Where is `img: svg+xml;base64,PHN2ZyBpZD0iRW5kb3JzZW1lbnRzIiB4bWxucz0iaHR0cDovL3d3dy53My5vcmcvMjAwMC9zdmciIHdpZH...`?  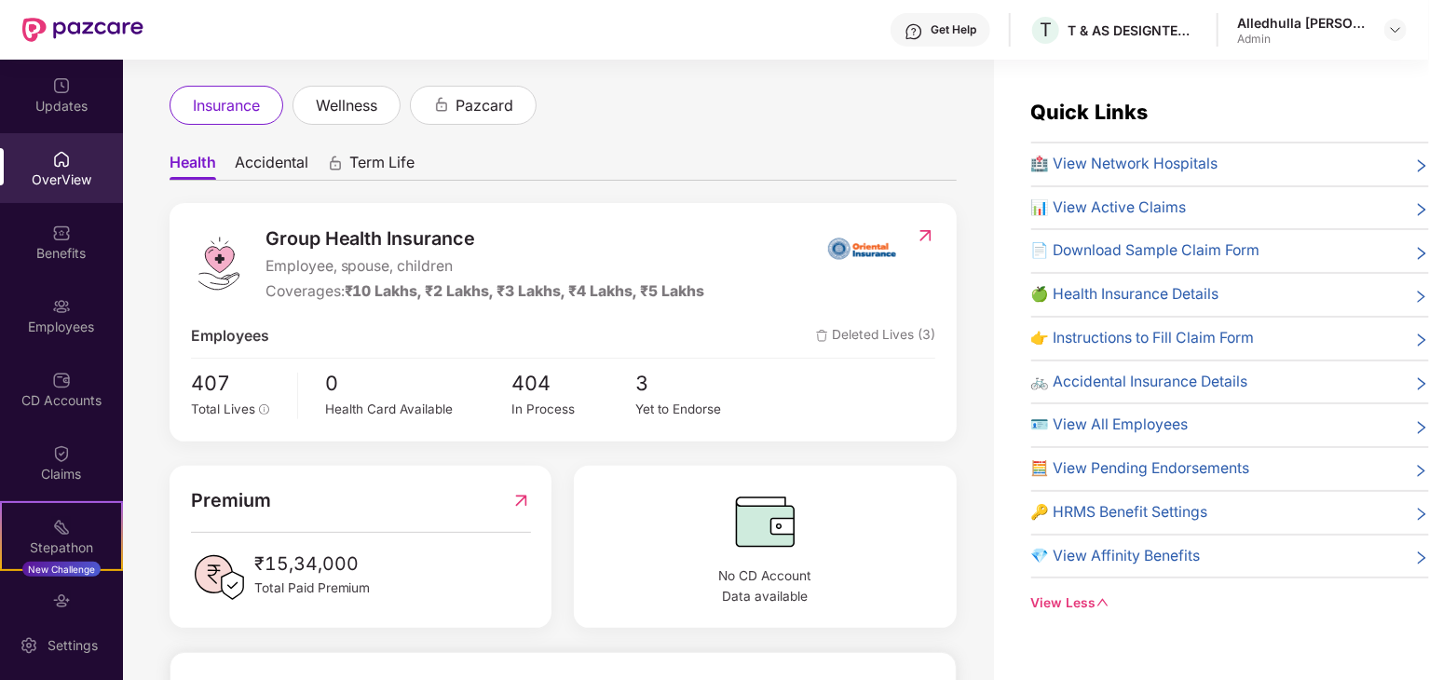
img: svg+xml;base64,PHN2ZyBpZD0iRW5kb3JzZW1lbnRzIiB4bWxucz0iaHR0cDovL3d3dy53My5vcmcvMjAwMC9zdmciIHdpZH... is located at coordinates (61, 601).